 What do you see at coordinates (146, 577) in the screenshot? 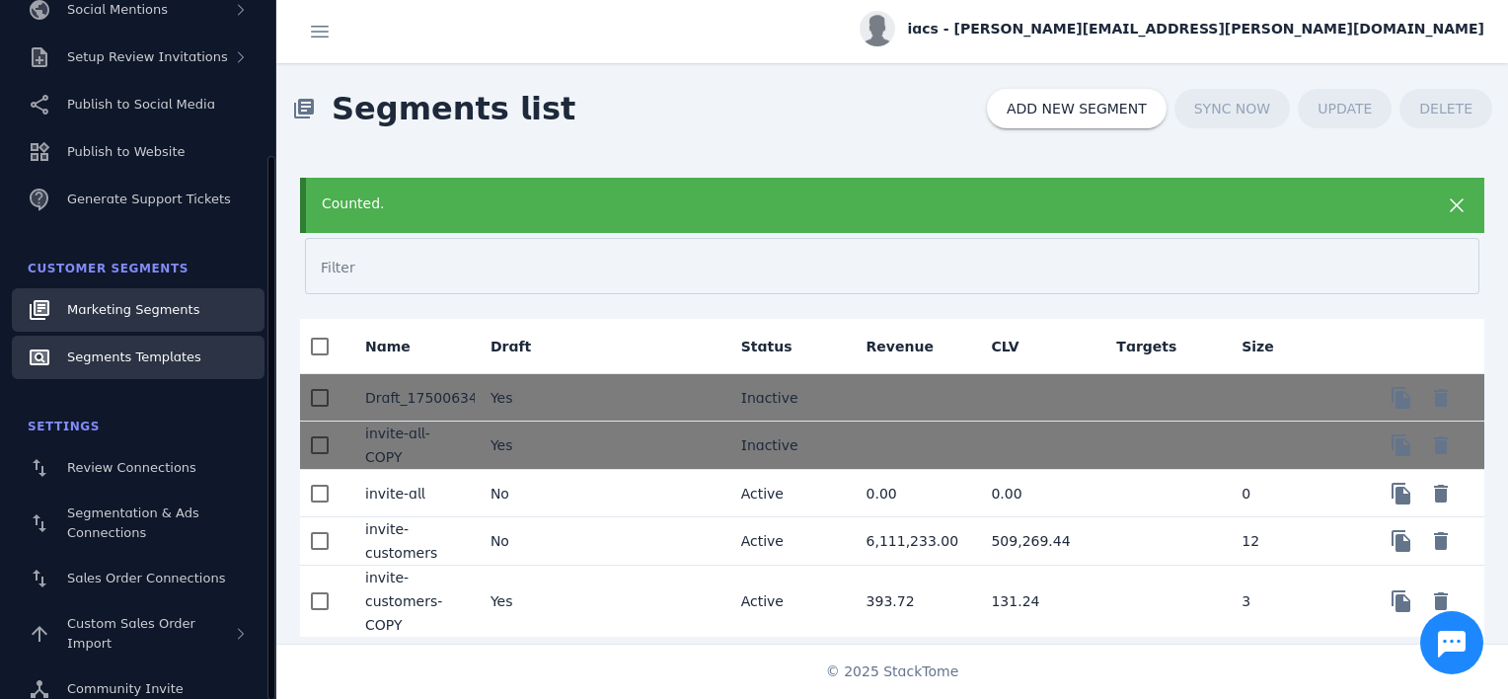
I see `span: Sales Order Connections` at bounding box center [146, 577].